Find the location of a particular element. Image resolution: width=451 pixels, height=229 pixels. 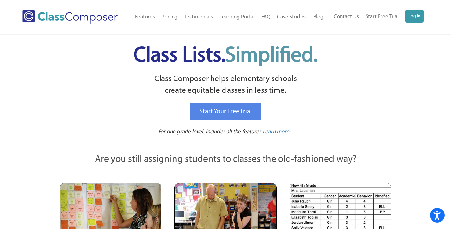

a: Start Your Free Trial is located at coordinates (225, 112).